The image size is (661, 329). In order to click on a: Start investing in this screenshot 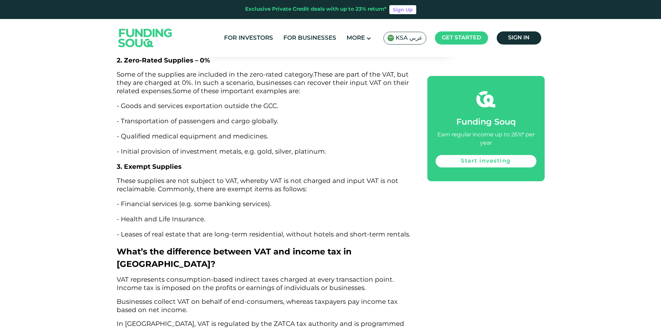, I will do `click(486, 161)`.